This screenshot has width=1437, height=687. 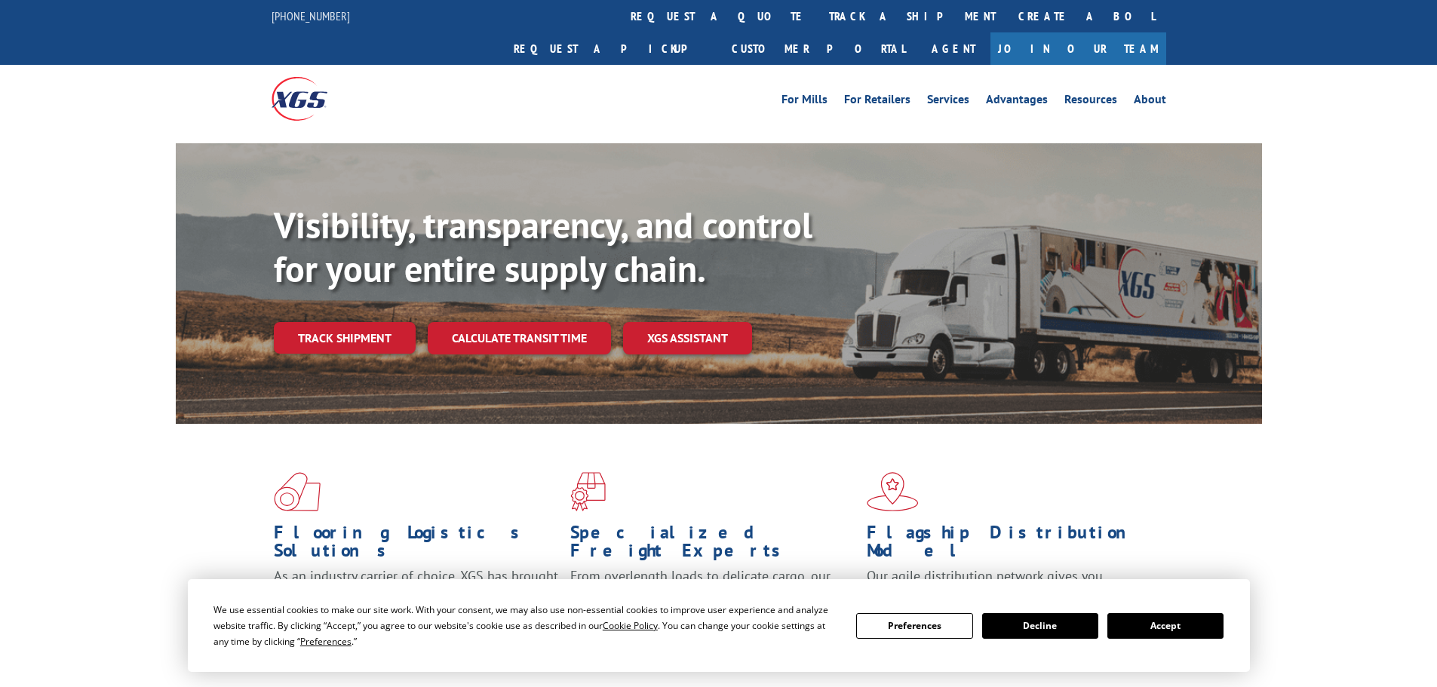 I want to click on button: Decline, so click(x=1040, y=626).